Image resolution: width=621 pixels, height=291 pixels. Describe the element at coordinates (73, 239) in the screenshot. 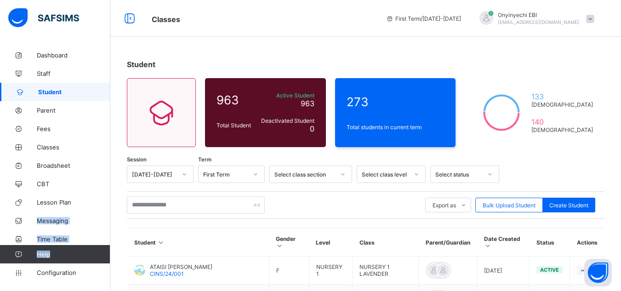

I see `span: Time Table` at that location.